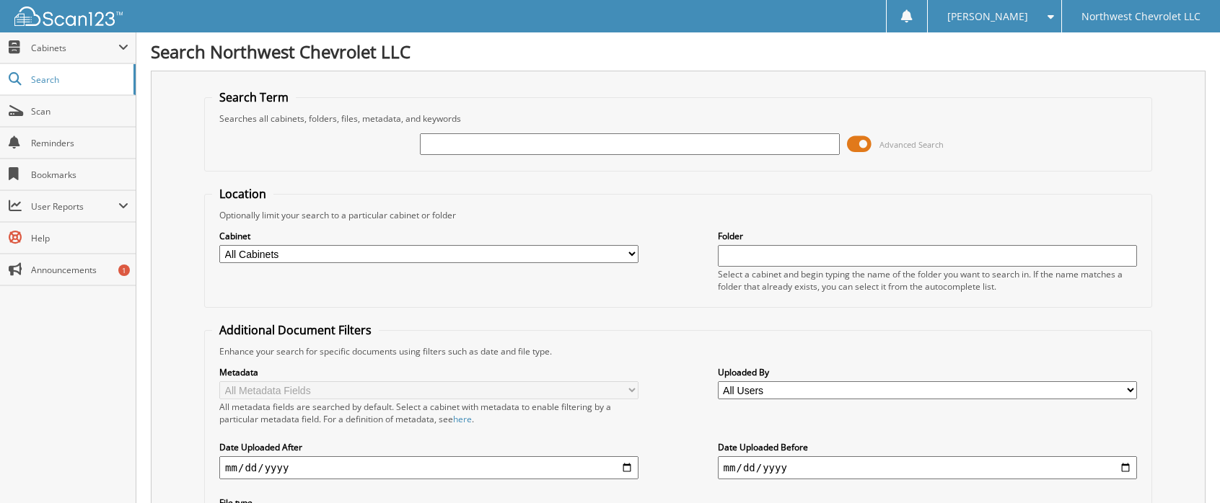 Image resolution: width=1220 pixels, height=503 pixels. Describe the element at coordinates (79, 175) in the screenshot. I see `span: Bookmarks` at that location.